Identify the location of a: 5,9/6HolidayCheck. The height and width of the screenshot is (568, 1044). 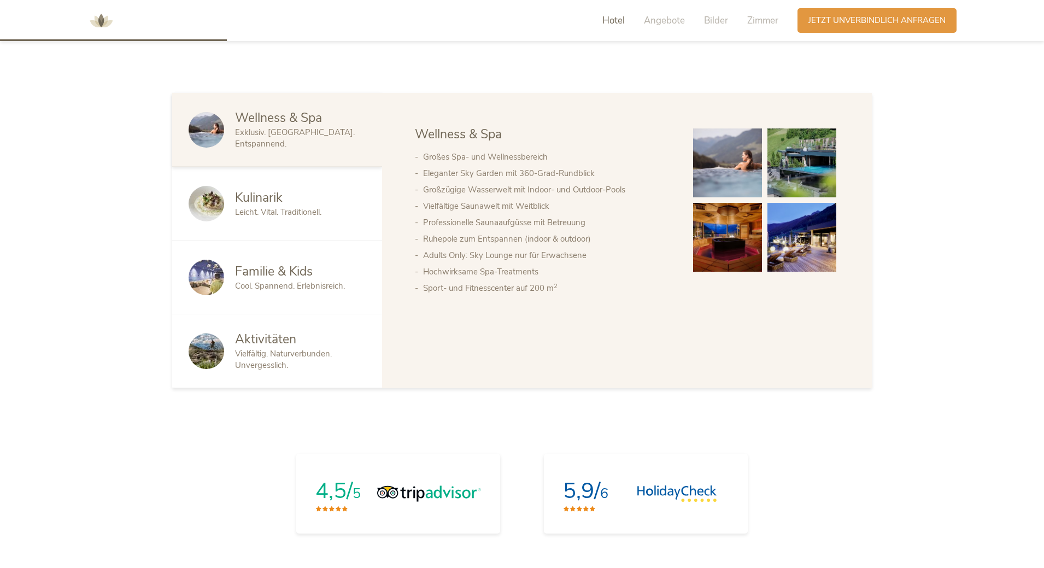
(646, 494).